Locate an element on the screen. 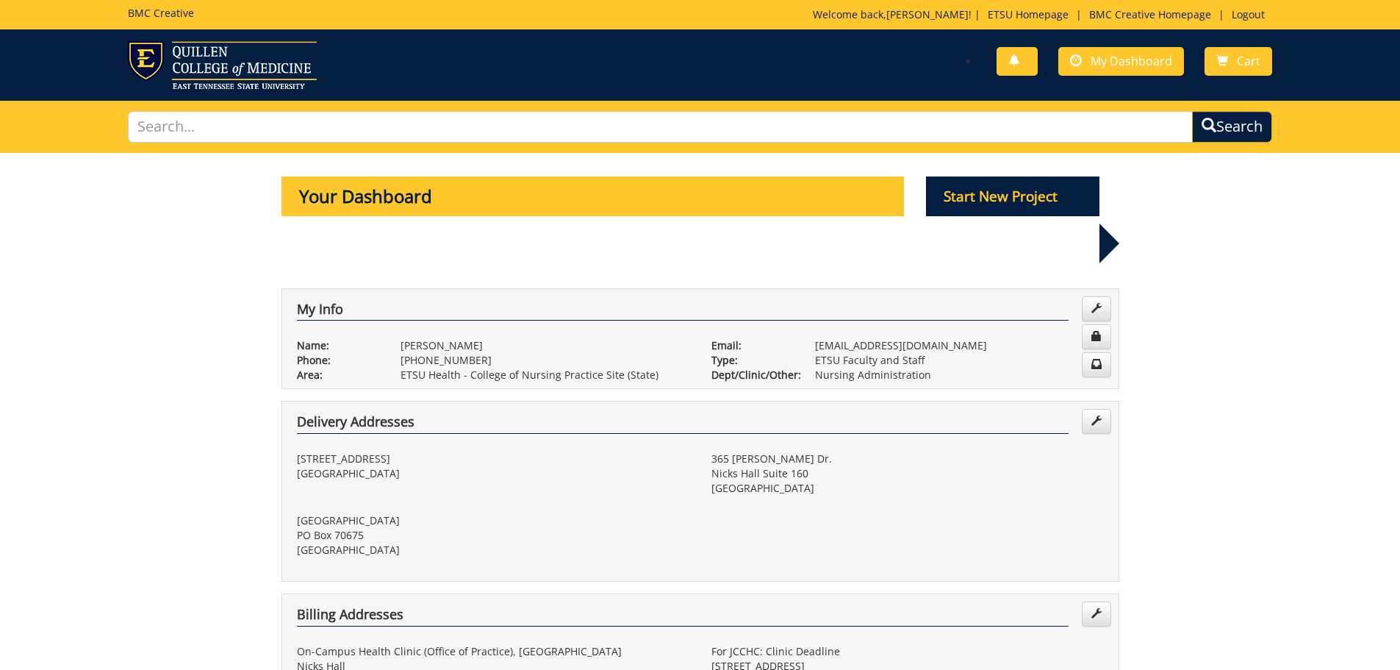  p: Your Dashboard is located at coordinates (593, 196).